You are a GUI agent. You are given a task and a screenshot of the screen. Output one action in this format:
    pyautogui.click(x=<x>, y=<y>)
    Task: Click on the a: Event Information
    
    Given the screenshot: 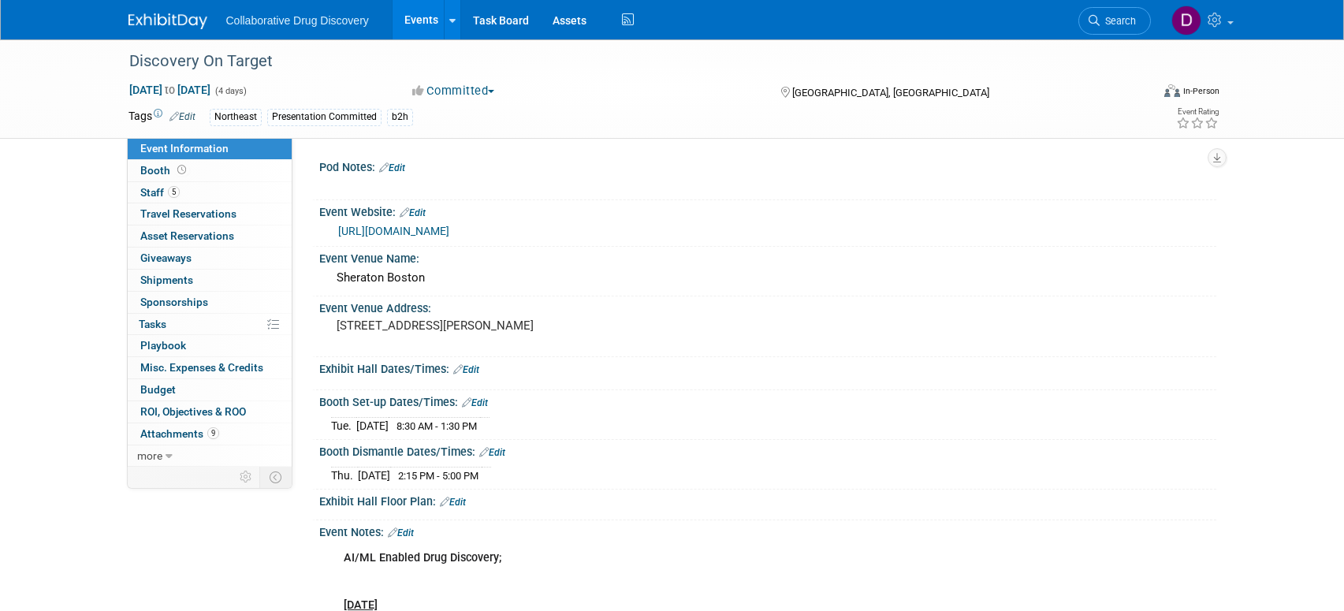 What is the action you would take?
    pyautogui.click(x=210, y=148)
    